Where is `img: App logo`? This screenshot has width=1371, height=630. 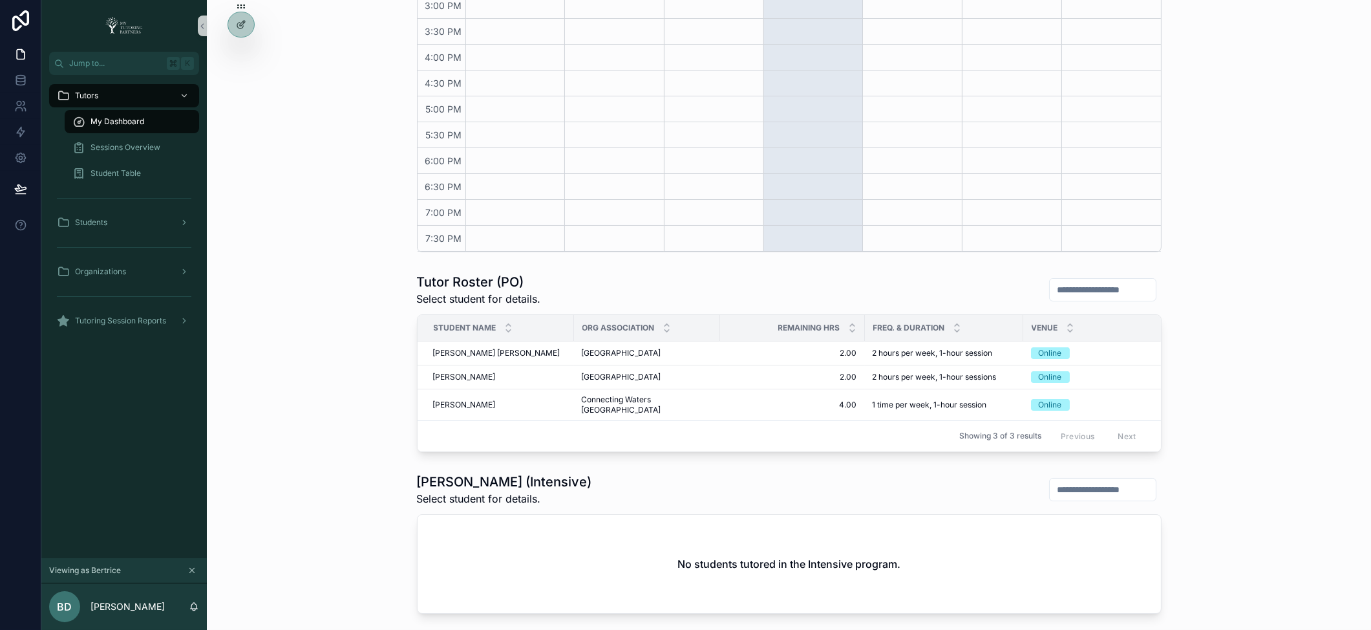 img: App logo is located at coordinates (124, 26).